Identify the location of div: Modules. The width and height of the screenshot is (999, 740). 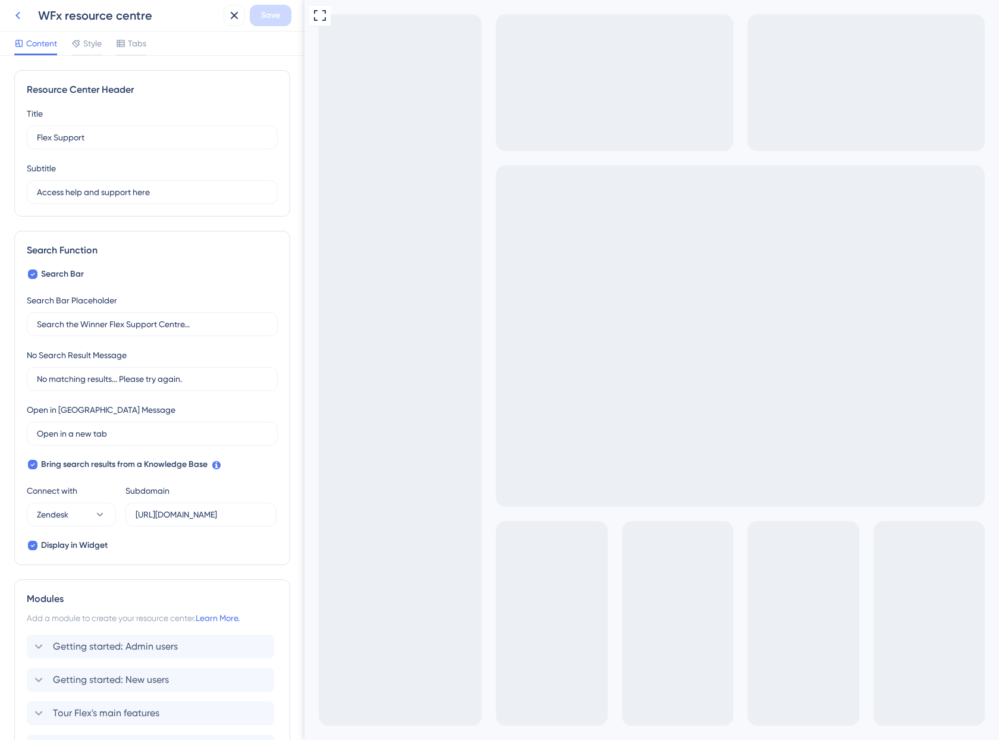
(152, 599).